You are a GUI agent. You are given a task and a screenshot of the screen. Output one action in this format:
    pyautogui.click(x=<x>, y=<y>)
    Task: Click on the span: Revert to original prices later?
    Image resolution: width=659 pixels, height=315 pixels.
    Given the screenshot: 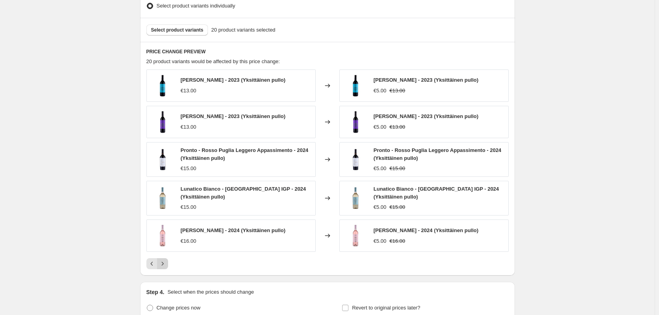 What is the action you would take?
    pyautogui.click(x=386, y=307)
    